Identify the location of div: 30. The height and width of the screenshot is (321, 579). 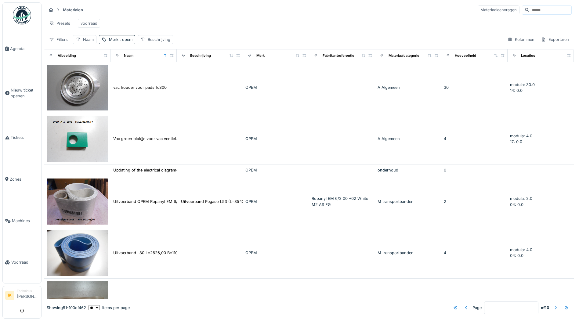
(474, 87).